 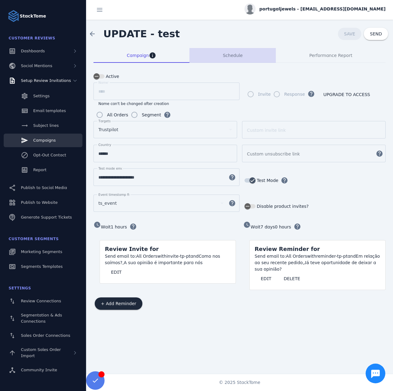 What do you see at coordinates (283, 227) in the screenshot?
I see `span: 0 hours` at bounding box center [283, 227].